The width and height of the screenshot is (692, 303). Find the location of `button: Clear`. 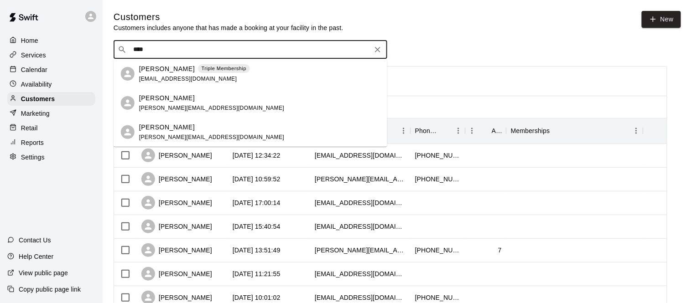

button: Clear is located at coordinates (378, 50).